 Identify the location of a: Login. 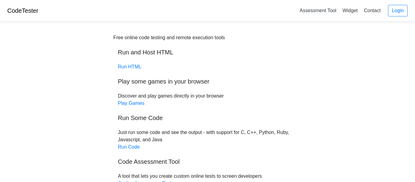
(397, 11).